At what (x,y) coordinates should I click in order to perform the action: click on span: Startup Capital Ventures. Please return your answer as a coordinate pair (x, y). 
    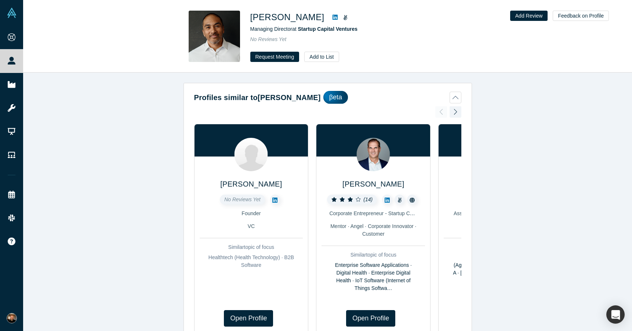
    Looking at the image, I should click on (327, 29).